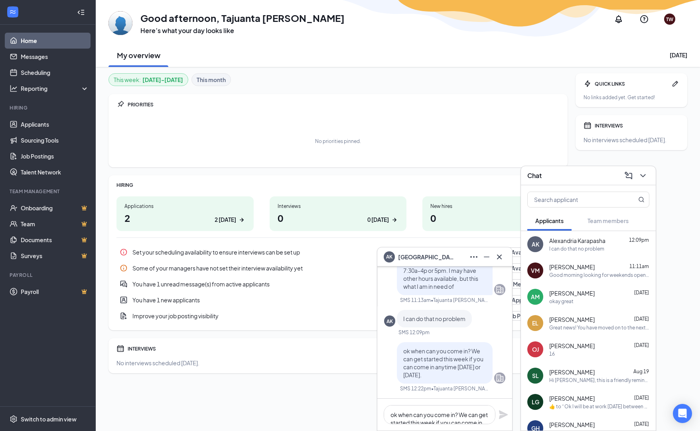  I want to click on a: PayrollCrown, so click(55, 292).